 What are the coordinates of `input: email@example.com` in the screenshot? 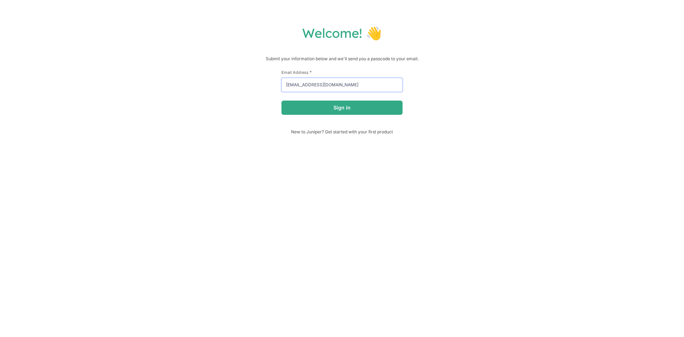 It's located at (342, 85).